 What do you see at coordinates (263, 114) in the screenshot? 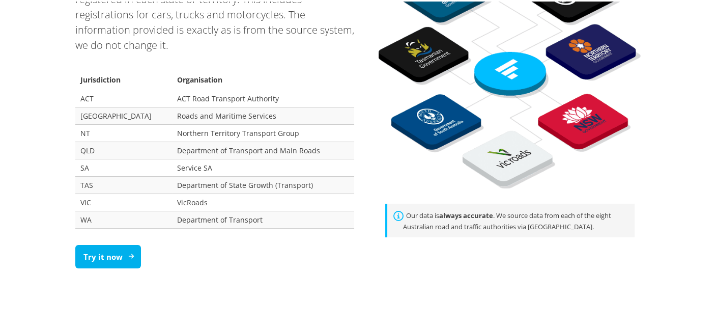
I see `td: Roads and Maritime Services` at bounding box center [263, 114].